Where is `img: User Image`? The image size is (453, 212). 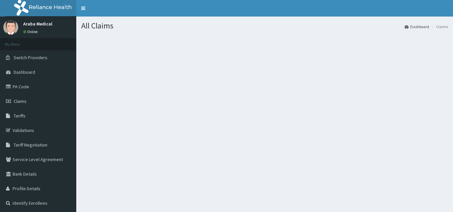
img: User Image is located at coordinates (11, 27).